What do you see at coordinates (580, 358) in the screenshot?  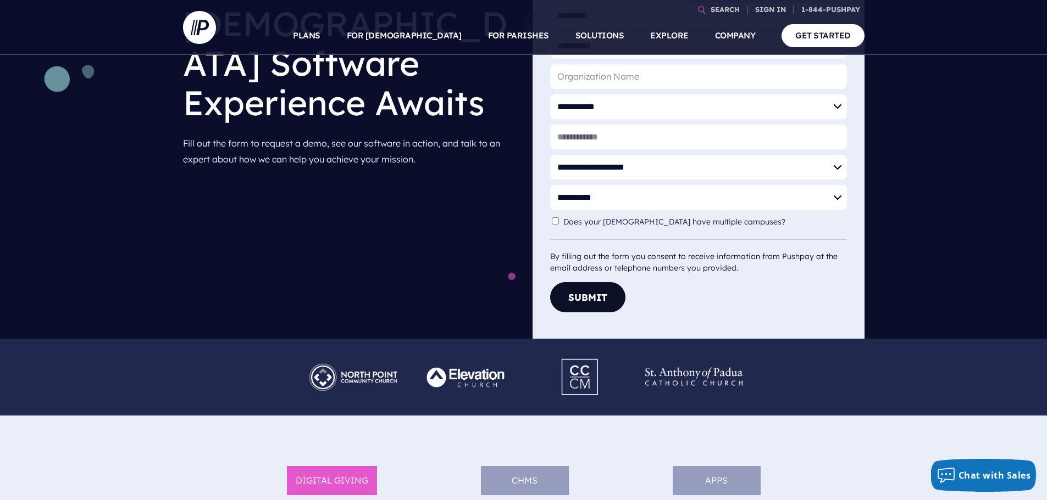 I see `picture: Pushpay_Logo__CCM` at bounding box center [580, 358].